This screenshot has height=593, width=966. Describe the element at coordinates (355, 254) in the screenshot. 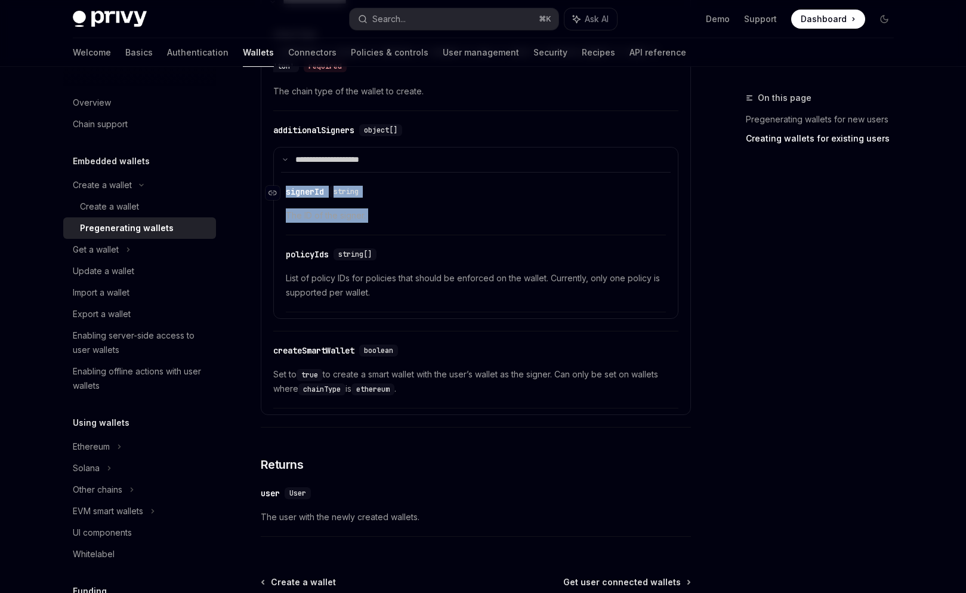

I see `span: string[]` at that location.